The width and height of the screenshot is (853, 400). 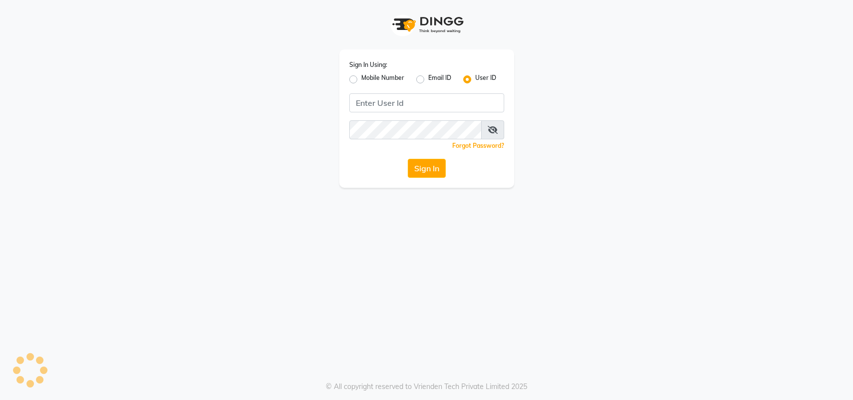 What do you see at coordinates (440, 79) in the screenshot?
I see `label: Email ID` at bounding box center [440, 79].